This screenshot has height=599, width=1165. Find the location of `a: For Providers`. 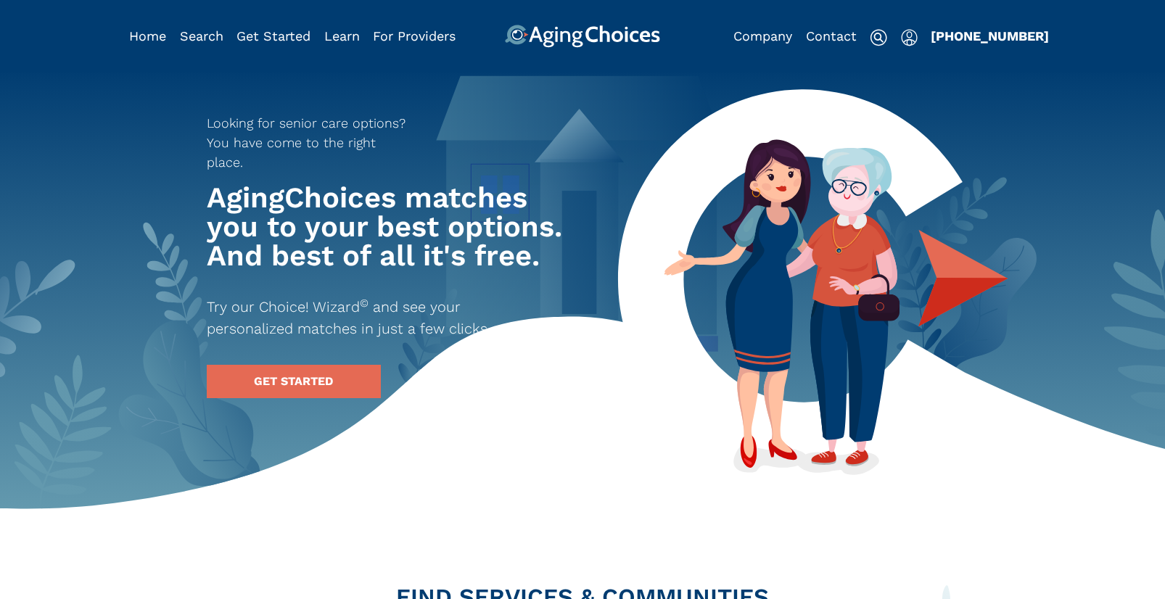

a: For Providers is located at coordinates (414, 36).